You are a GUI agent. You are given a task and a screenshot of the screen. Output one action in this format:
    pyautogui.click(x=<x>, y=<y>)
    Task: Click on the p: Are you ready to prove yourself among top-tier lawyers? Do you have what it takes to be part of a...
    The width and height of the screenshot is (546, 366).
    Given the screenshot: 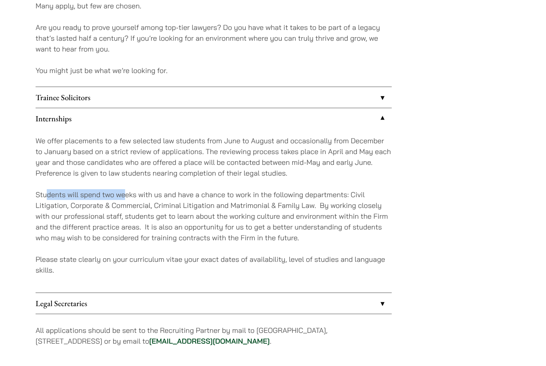 What is the action you would take?
    pyautogui.click(x=213, y=38)
    